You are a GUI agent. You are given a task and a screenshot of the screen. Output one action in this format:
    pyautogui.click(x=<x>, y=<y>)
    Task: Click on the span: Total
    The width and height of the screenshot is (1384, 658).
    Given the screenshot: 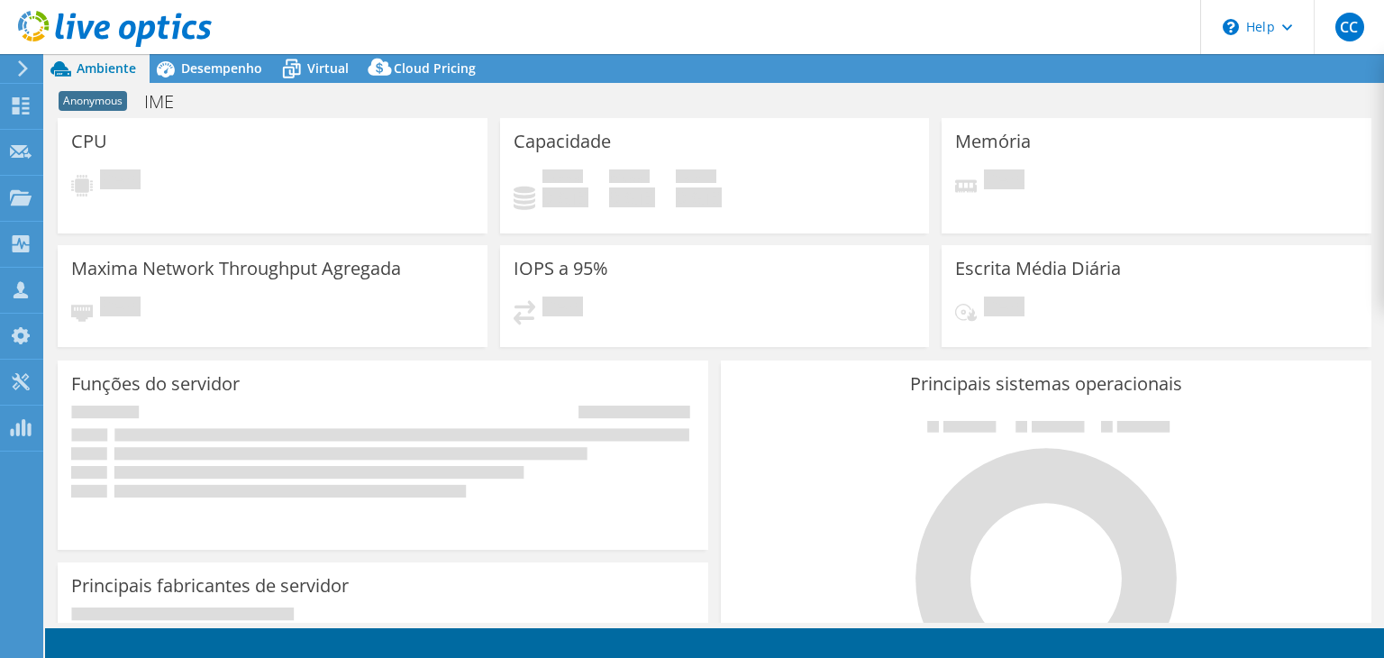 What is the action you would take?
    pyautogui.click(x=695, y=178)
    